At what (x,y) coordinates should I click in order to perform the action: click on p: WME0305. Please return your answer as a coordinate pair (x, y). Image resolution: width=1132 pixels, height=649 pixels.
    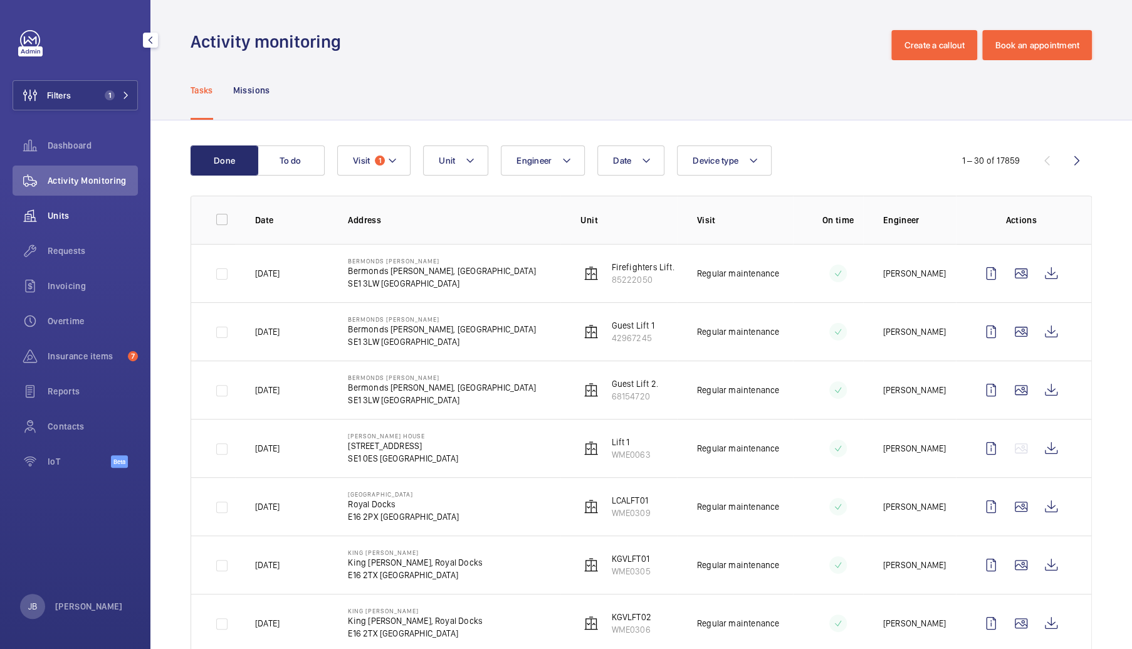
    Looking at the image, I should click on (631, 571).